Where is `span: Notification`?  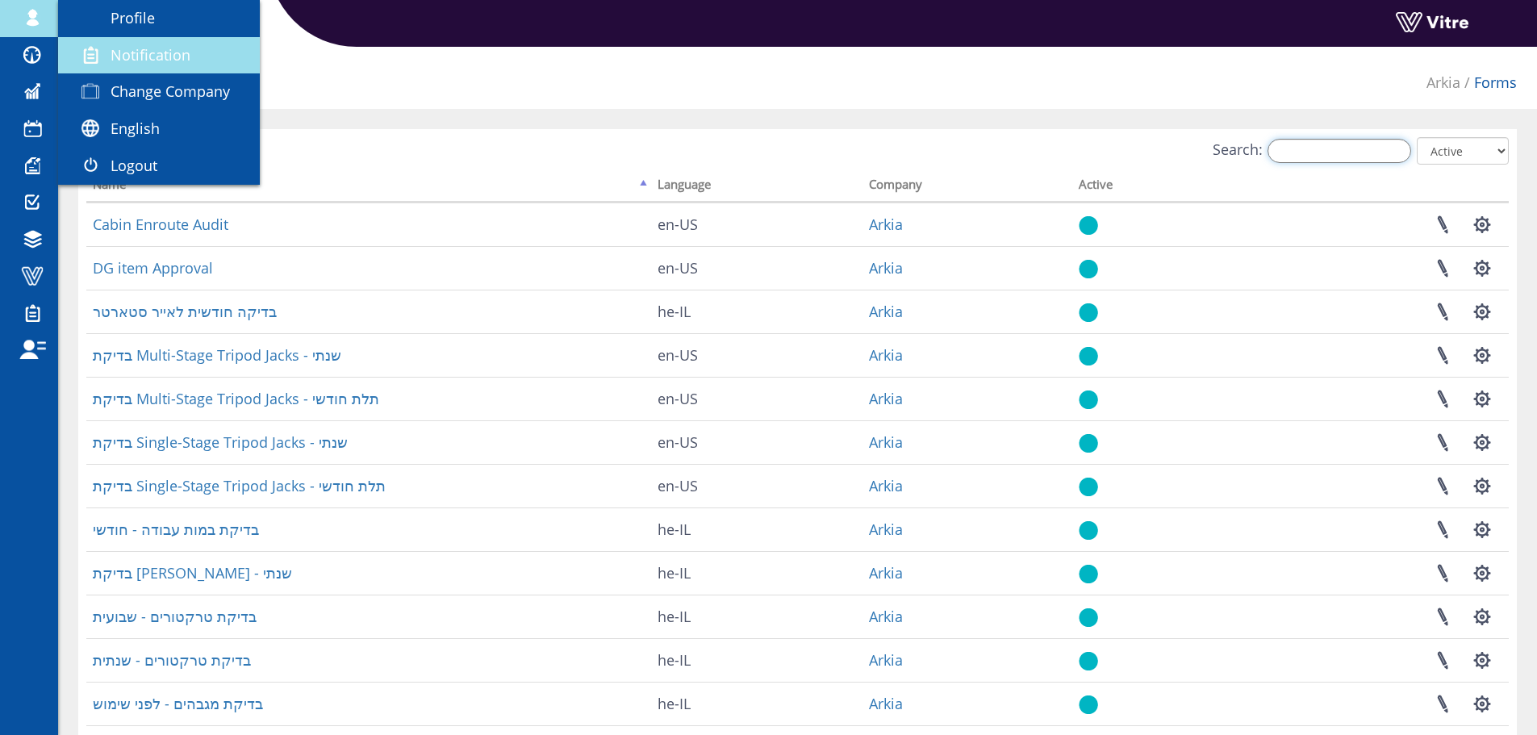 span: Notification is located at coordinates (150, 55).